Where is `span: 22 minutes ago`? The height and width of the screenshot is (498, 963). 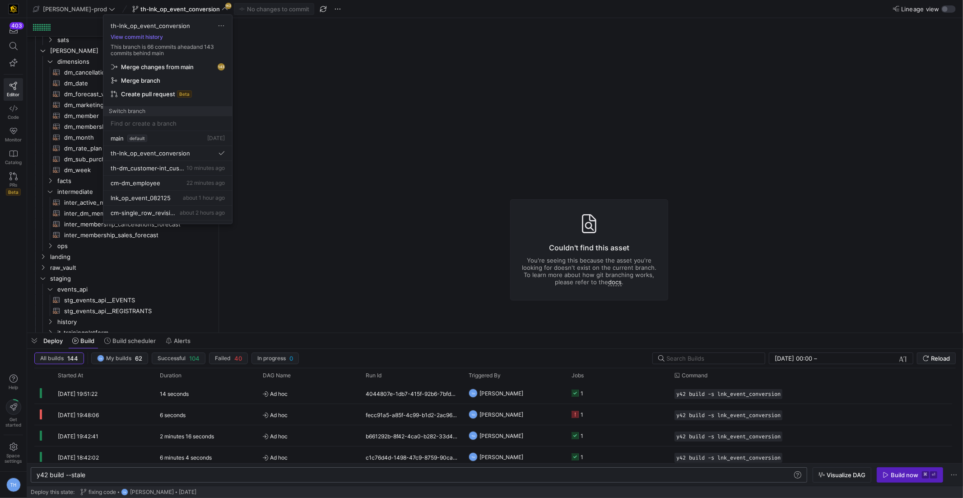
span: 22 minutes ago is located at coordinates (206, 182).